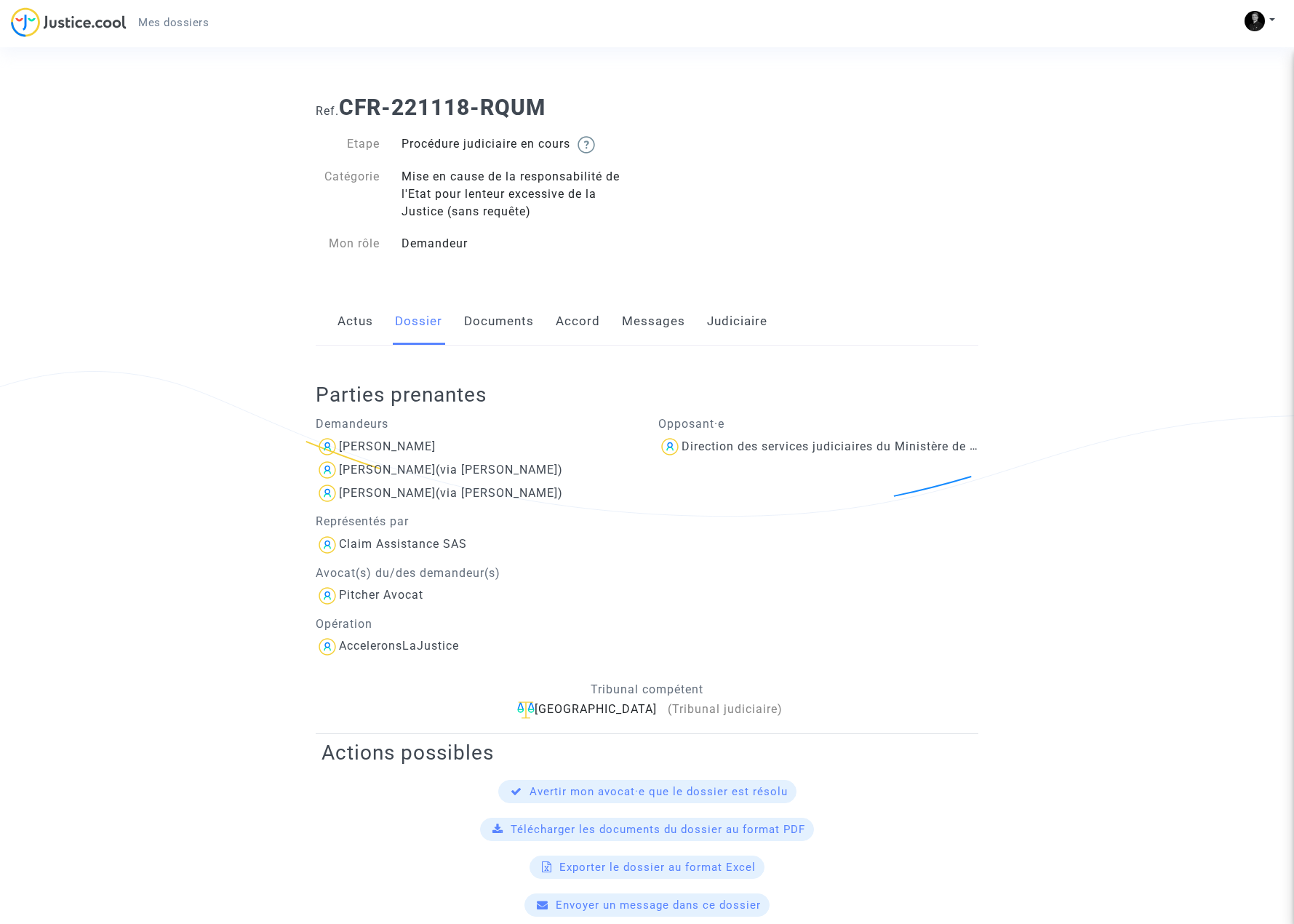 This screenshot has height=924, width=1294. I want to click on span: Avertir mon avocat·e que le dossier est résolu, so click(658, 791).